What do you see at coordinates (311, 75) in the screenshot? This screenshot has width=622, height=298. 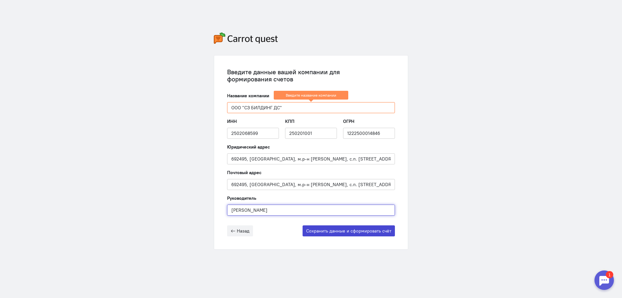 I see `div: Введите данные вашей компании для формирования счетов` at bounding box center [311, 75].